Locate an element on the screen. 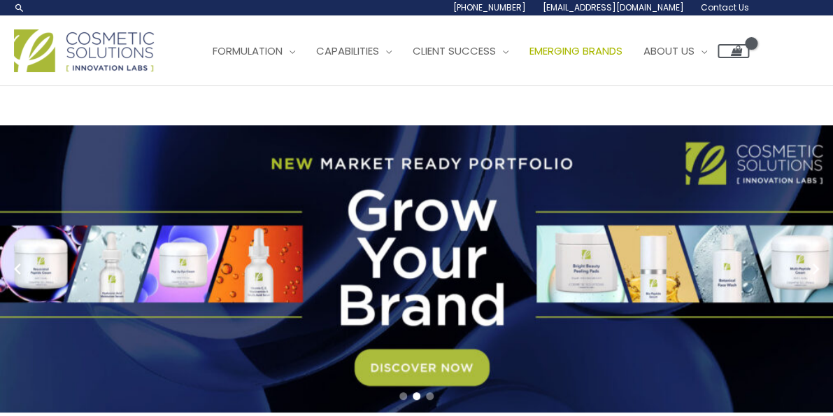 The image size is (833, 416). span: Go to slide 3 is located at coordinates (430, 395).